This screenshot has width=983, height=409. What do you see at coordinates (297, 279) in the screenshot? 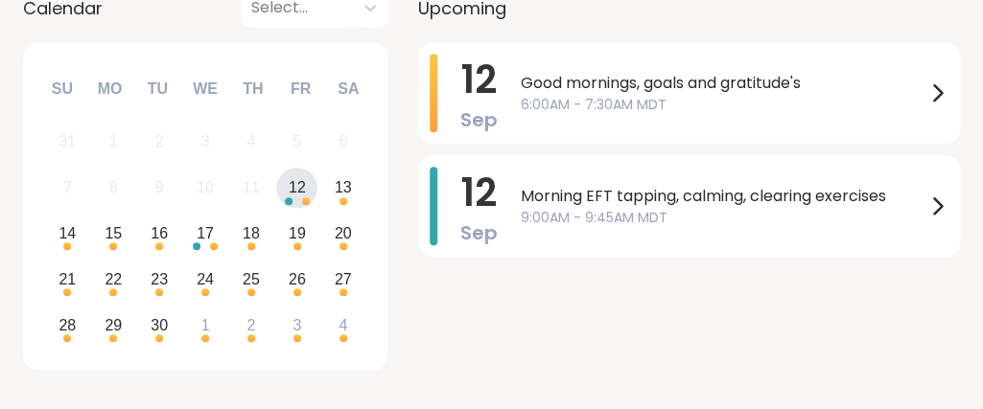
I see `div: 26` at bounding box center [297, 279].